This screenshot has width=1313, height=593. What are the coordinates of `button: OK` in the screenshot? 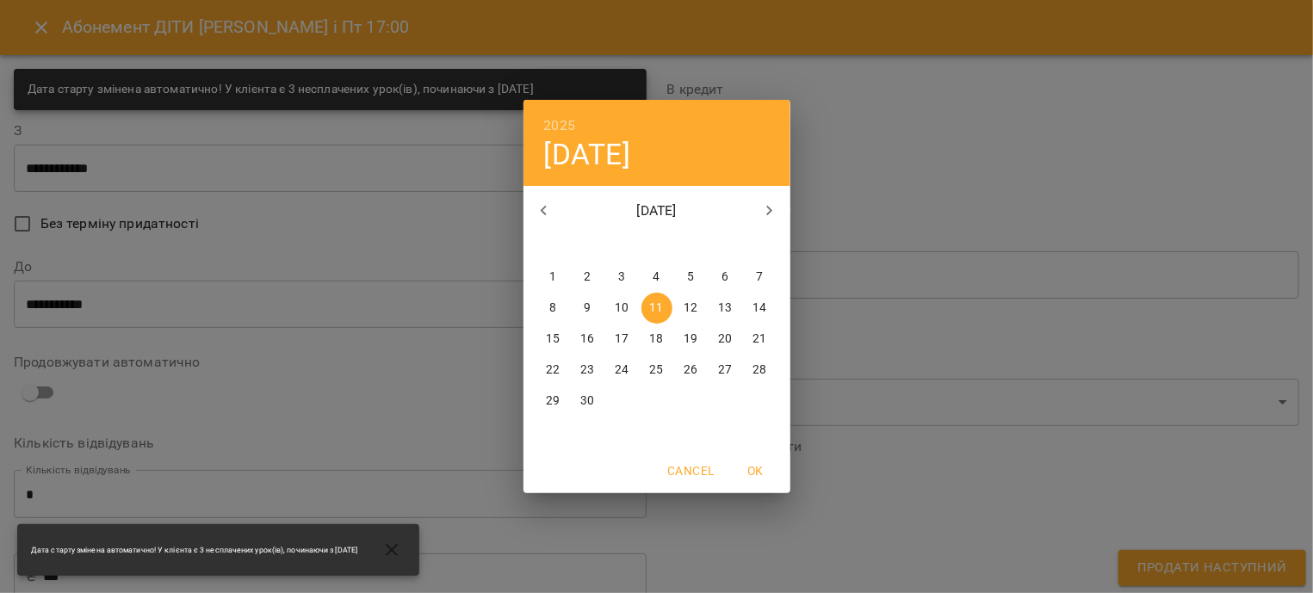 It's located at (756, 471).